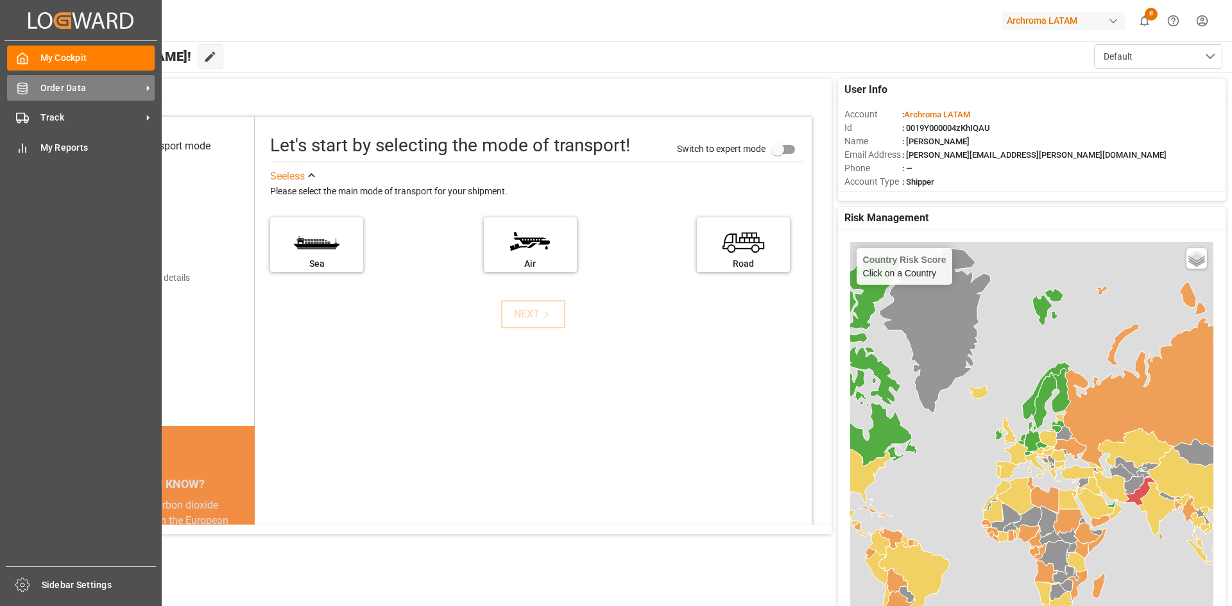 The image size is (1232, 606). What do you see at coordinates (1144, 21) in the screenshot?
I see `button: show 8 new notifications` at bounding box center [1144, 21].